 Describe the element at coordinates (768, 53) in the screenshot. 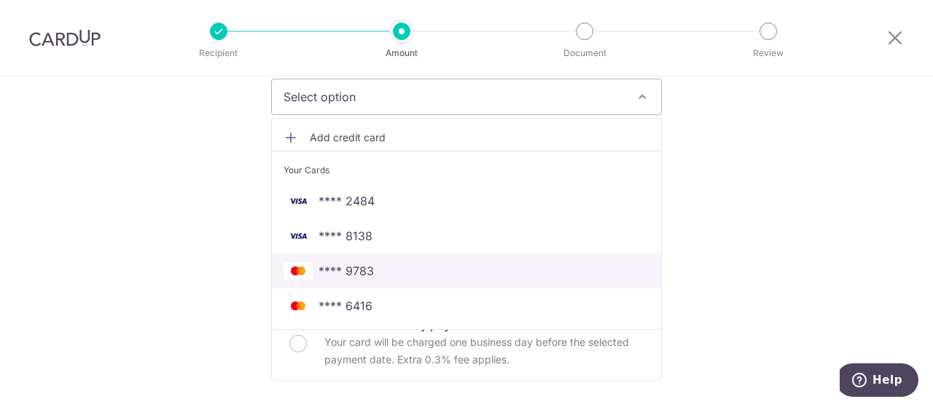

I see `p: Review` at that location.